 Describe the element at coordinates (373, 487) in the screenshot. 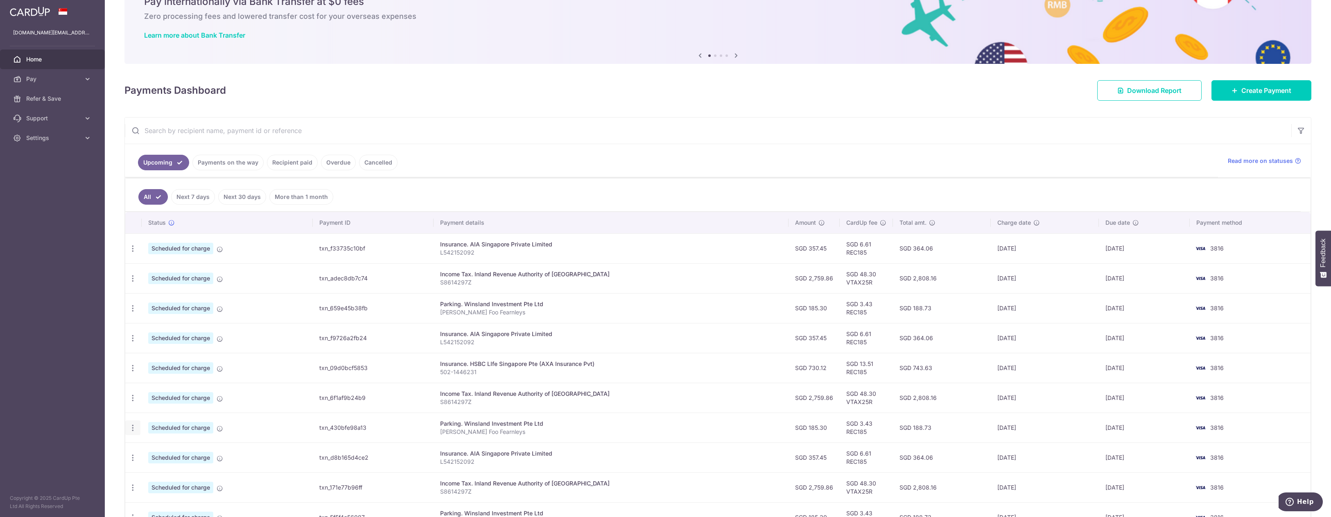

I see `td: txn_171e77b96ff` at that location.